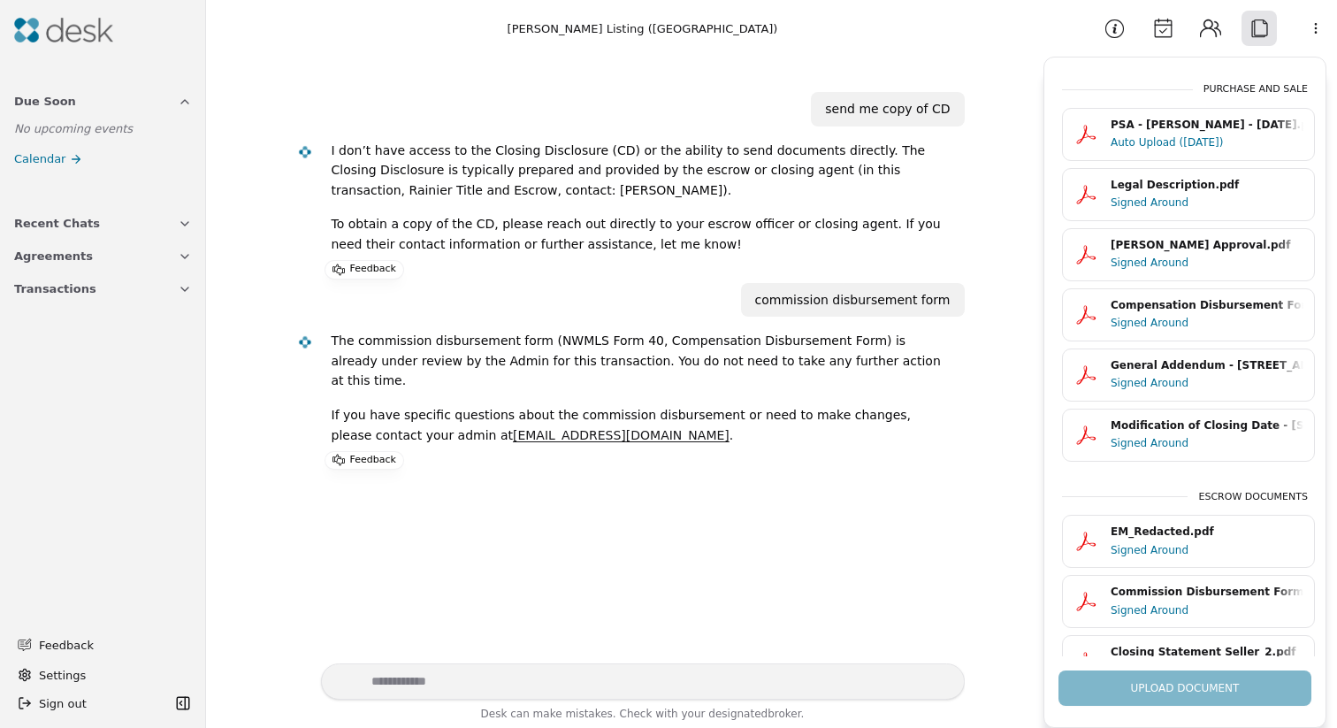 The image size is (1337, 728). What do you see at coordinates (45, 101) in the screenshot?
I see `span: Due Soon` at bounding box center [45, 101].